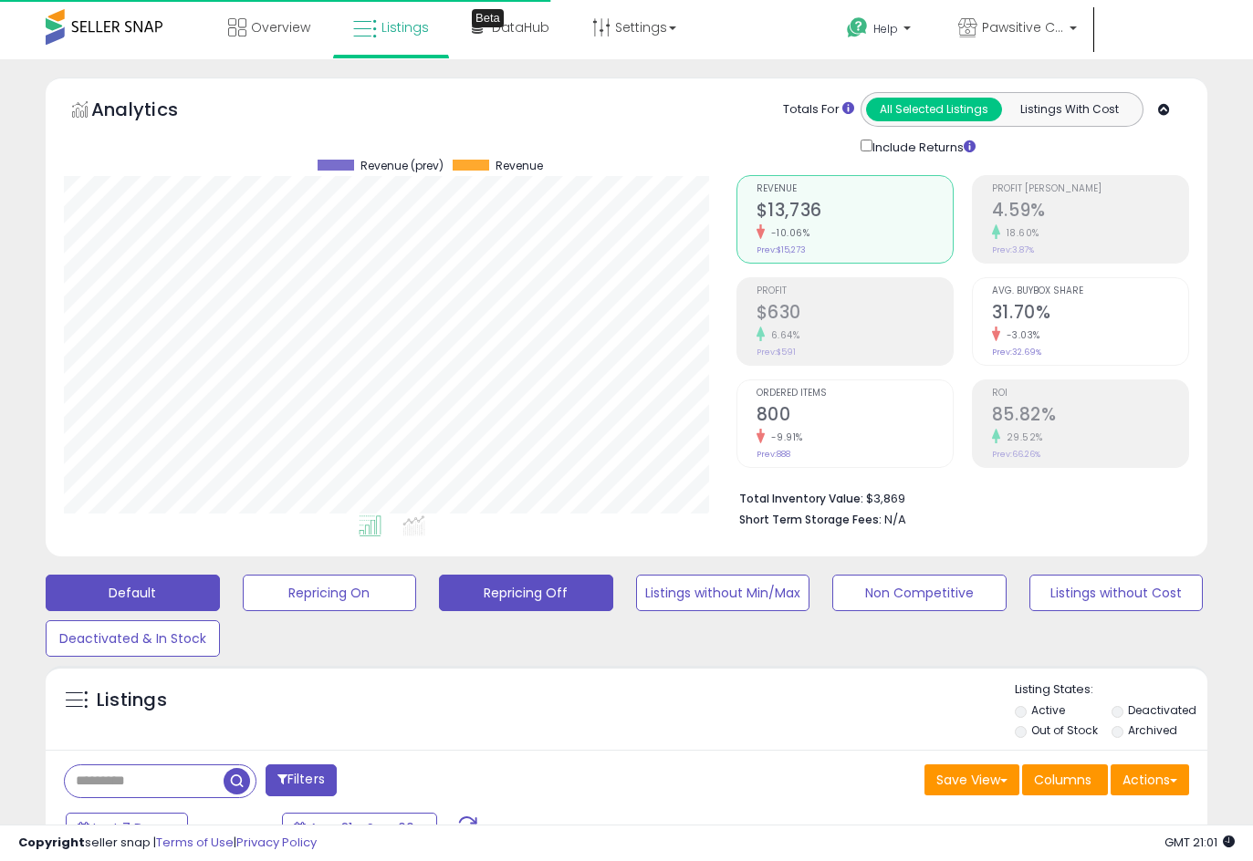 The width and height of the screenshot is (1253, 861). What do you see at coordinates (405, 27) in the screenshot?
I see `span: Listings` at bounding box center [405, 27].